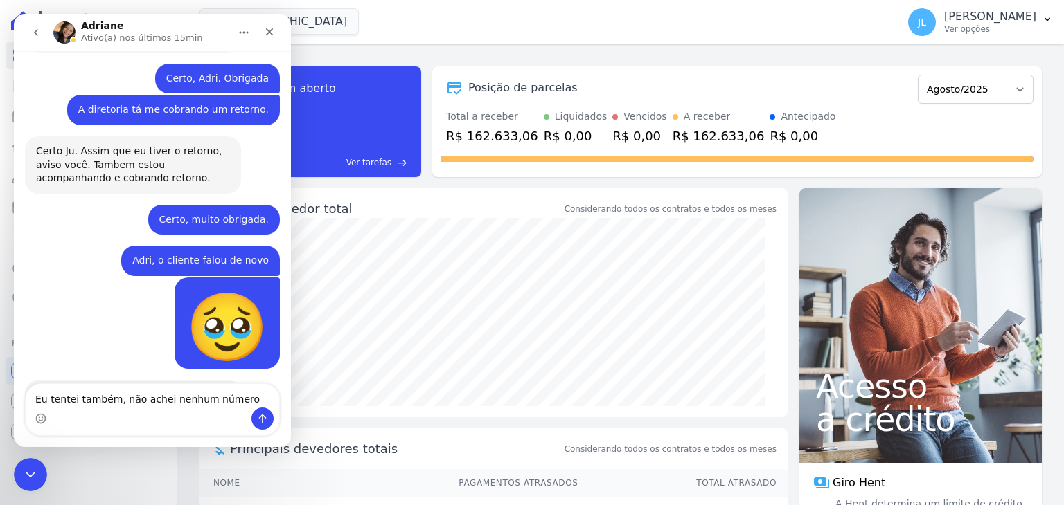 Image resolution: width=1064 pixels, height=505 pixels. What do you see at coordinates (859, 483) in the screenshot?
I see `span: Giro Hent` at bounding box center [859, 483].